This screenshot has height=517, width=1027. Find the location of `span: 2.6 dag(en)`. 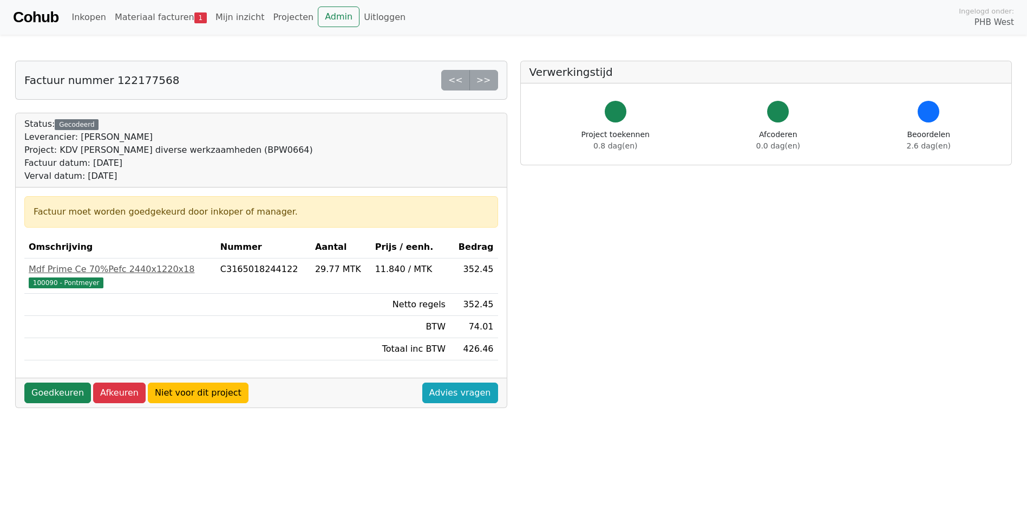

span: 2.6 dag(en) is located at coordinates (929, 146).